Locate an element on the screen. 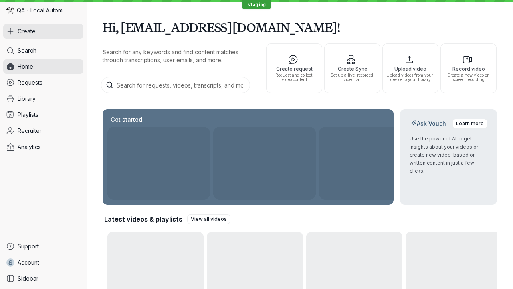  button: Create requestRequest and collect video content is located at coordinates (294, 68).